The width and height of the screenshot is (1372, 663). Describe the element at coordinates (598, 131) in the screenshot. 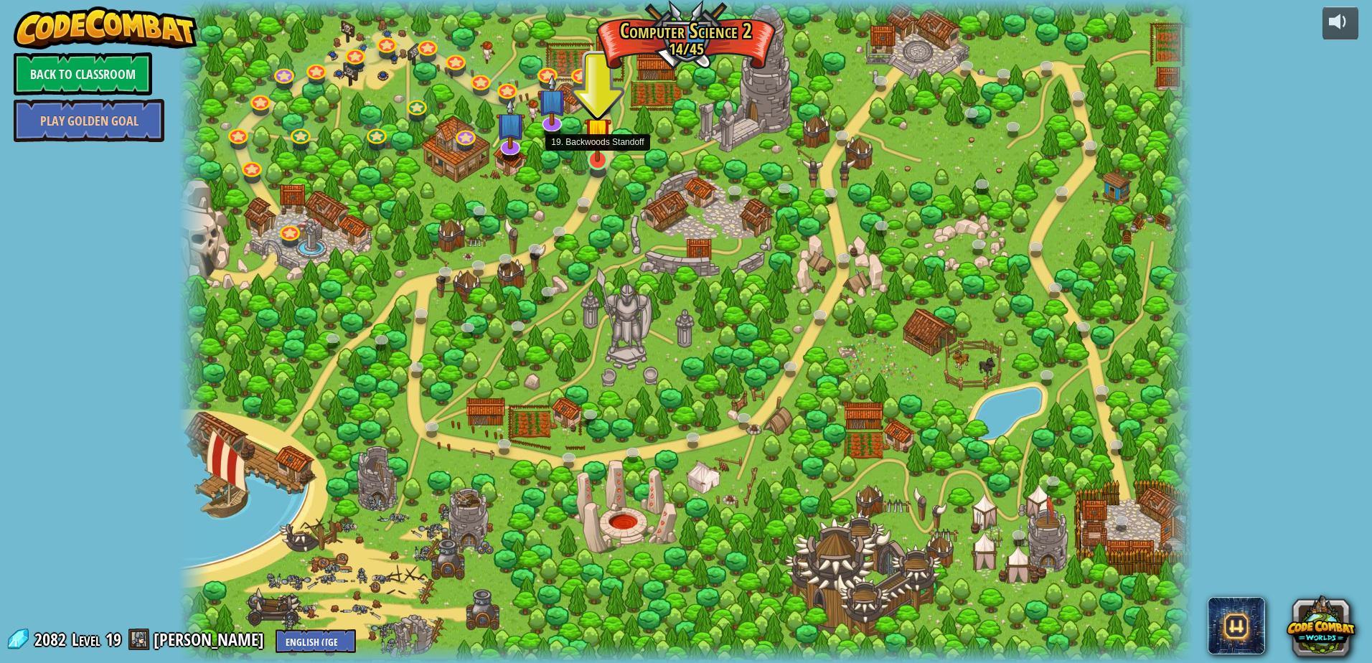

I see `img: level-banner-started.png` at that location.